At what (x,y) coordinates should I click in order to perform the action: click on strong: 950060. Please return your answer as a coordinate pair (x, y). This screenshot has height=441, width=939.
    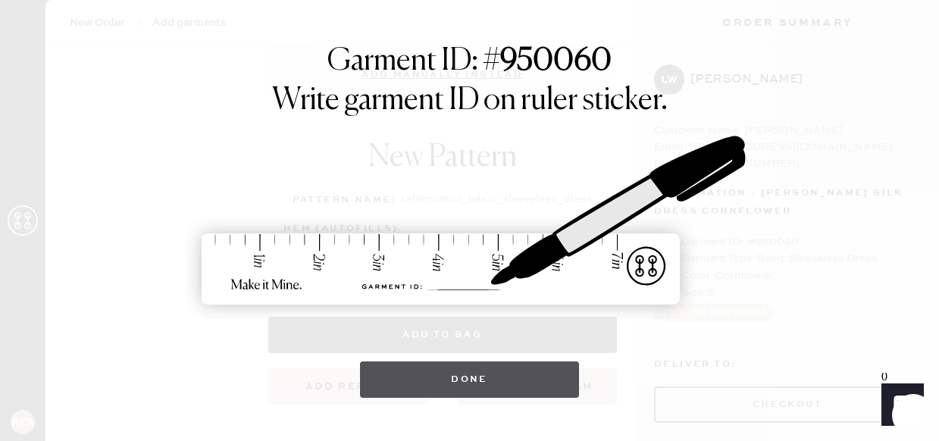
    Looking at the image, I should click on (555, 61).